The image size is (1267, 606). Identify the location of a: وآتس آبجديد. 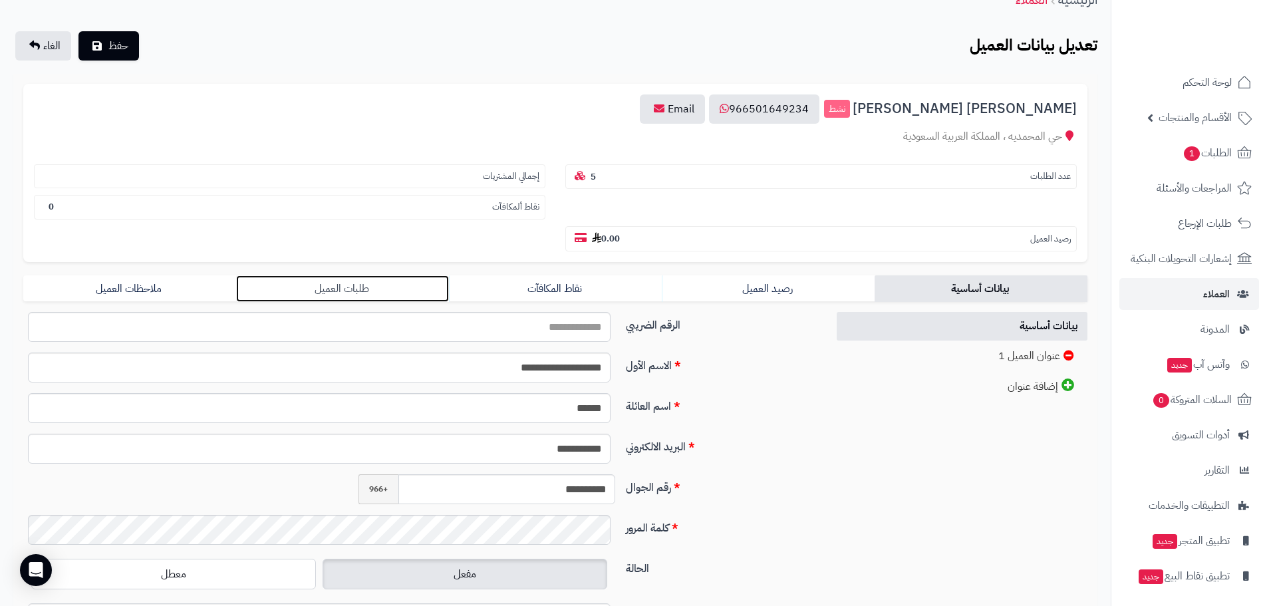
(1189, 364).